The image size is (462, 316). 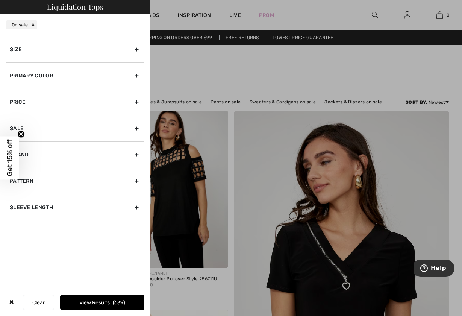 I want to click on button: Close teaser, so click(x=21, y=134).